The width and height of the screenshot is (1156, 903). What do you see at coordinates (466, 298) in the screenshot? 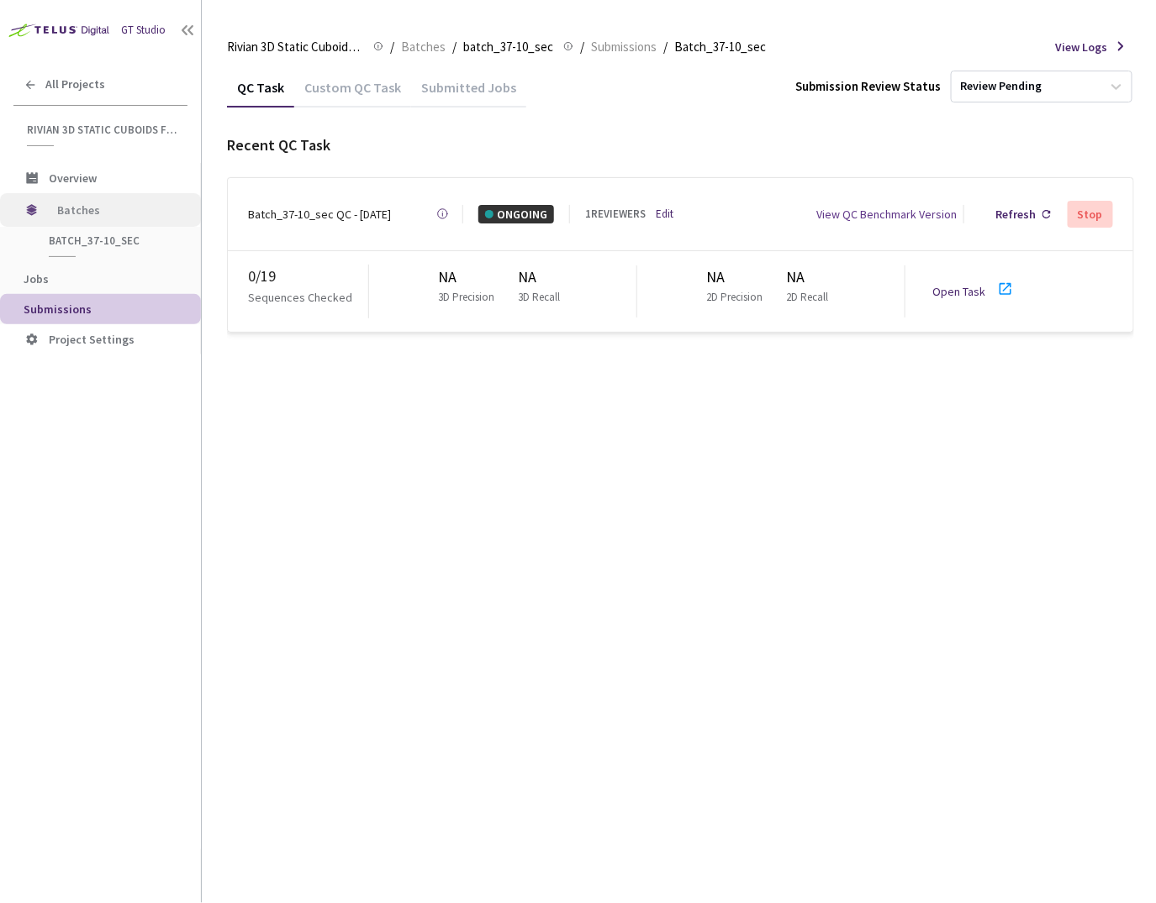
I see `p: 3D Precision` at bounding box center [466, 298].